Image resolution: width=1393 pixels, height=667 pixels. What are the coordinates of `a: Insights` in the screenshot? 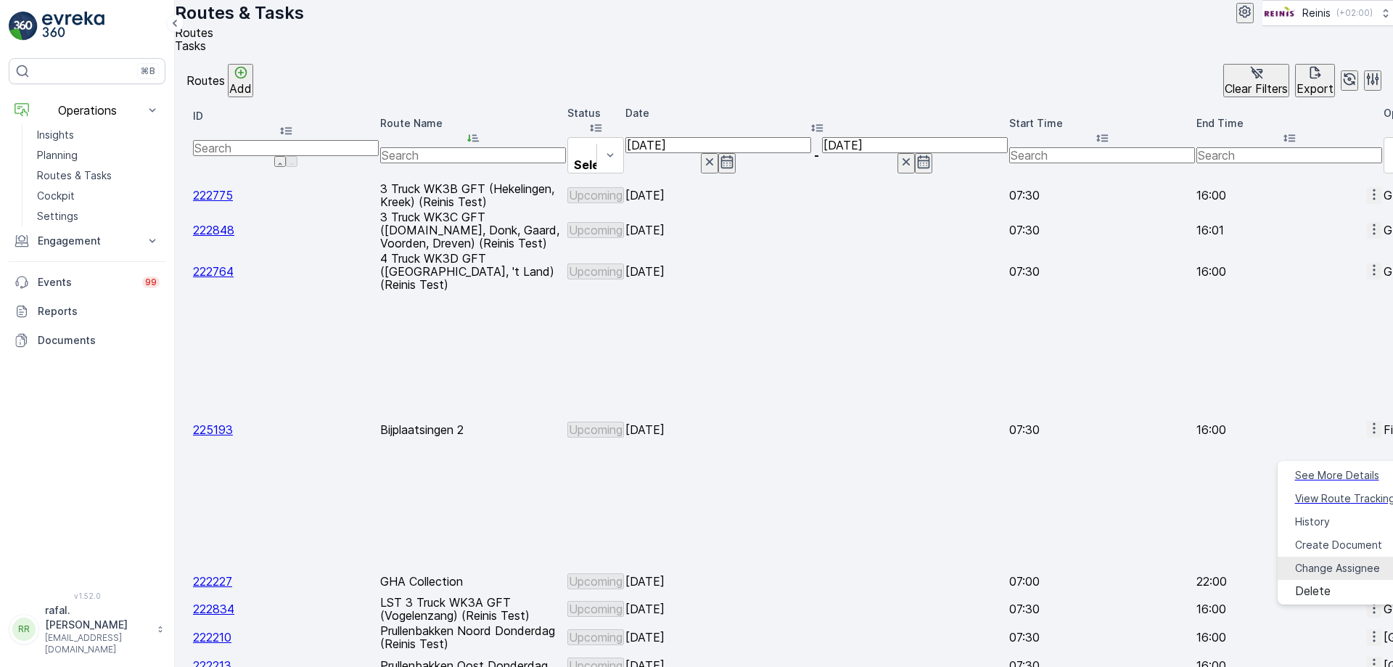 It's located at (98, 135).